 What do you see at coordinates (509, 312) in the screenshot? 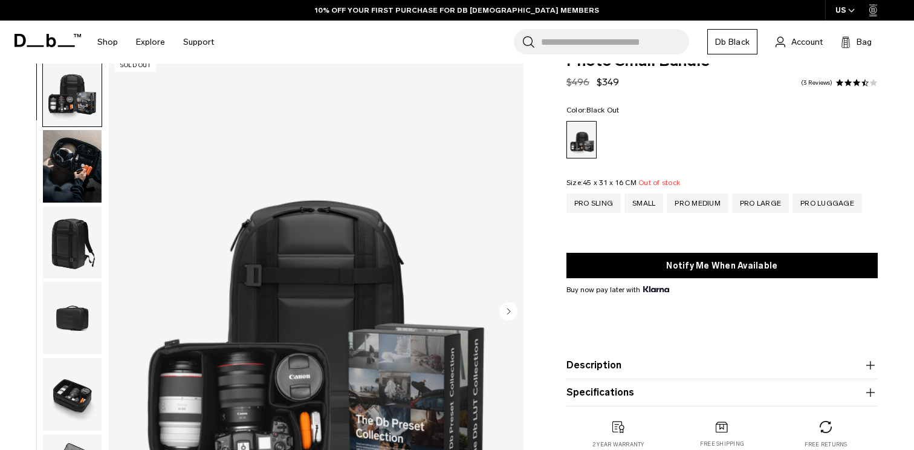
I see `button: Next slide` at bounding box center [509, 312].